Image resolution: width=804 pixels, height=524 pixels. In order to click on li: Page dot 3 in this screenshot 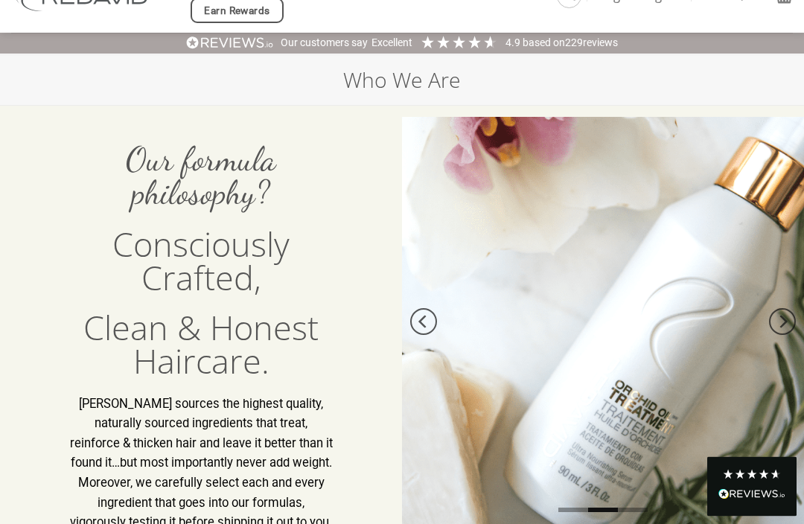, I will do `click(633, 511)`.